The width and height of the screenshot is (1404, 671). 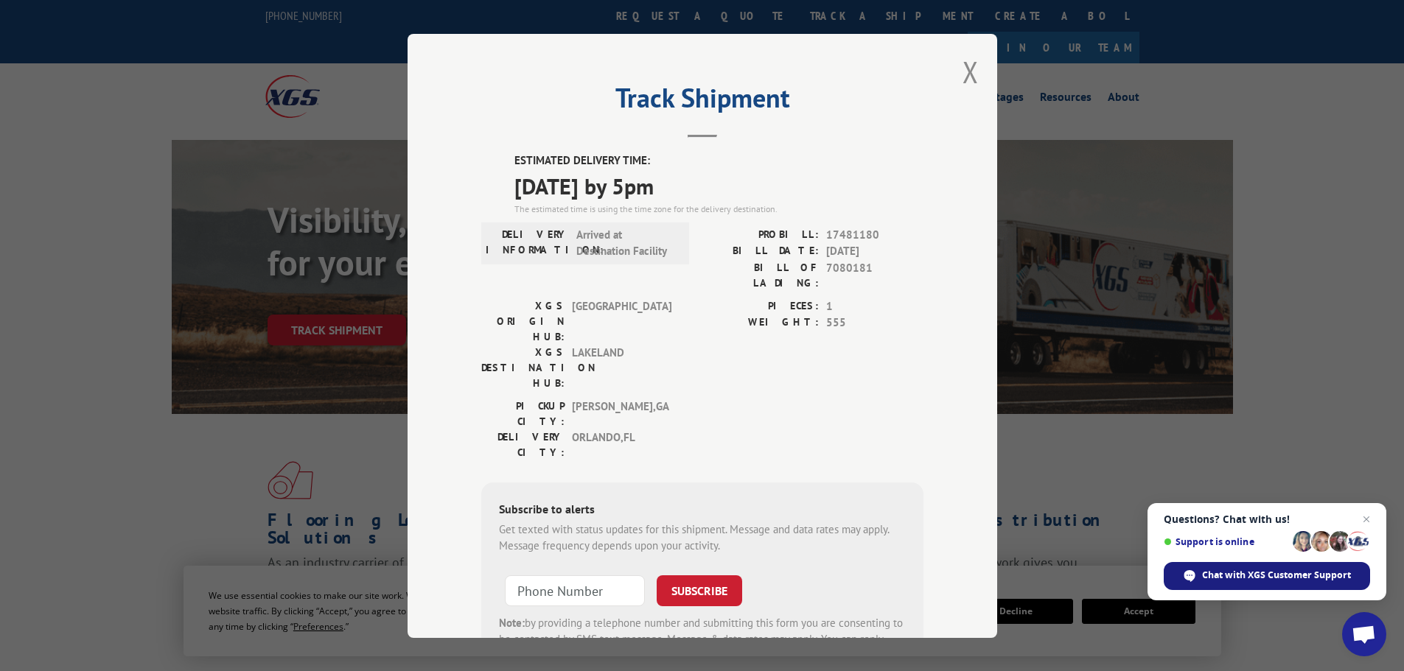 I want to click on button: SUBSCRIBE, so click(x=699, y=590).